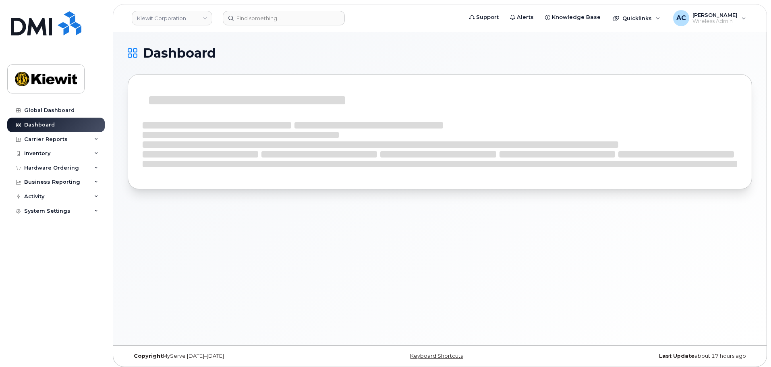  Describe the element at coordinates (436, 356) in the screenshot. I see `a: Keyboard Shortcuts` at that location.